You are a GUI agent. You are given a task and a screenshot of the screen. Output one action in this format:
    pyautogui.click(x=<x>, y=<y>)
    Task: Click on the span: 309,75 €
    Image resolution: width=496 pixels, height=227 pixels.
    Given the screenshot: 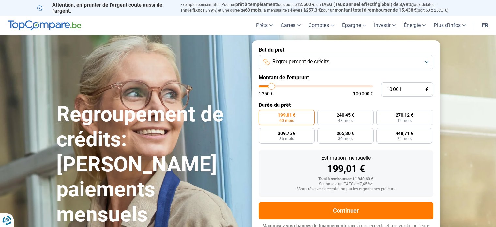 What is the action you would take?
    pyautogui.click(x=287, y=133)
    